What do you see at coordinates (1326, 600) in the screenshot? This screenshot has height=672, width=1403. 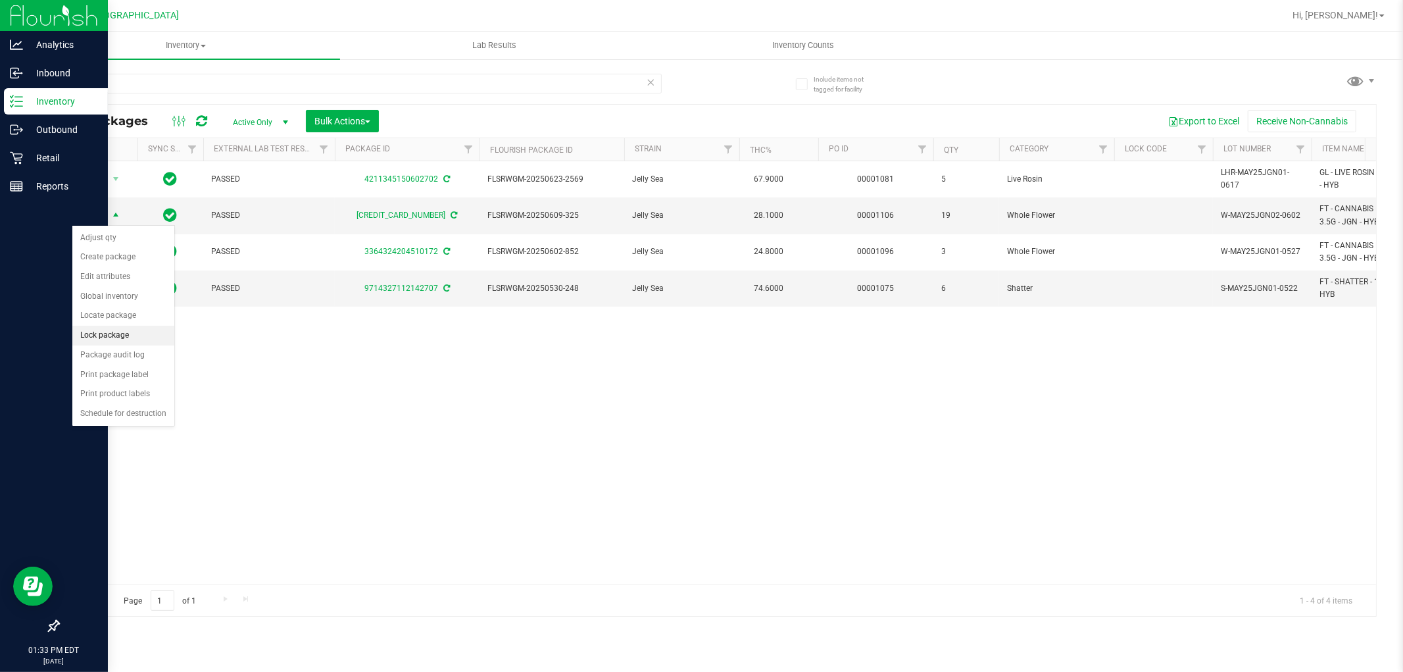 I see `span: 1 - 4 of 4 items` at bounding box center [1326, 600].